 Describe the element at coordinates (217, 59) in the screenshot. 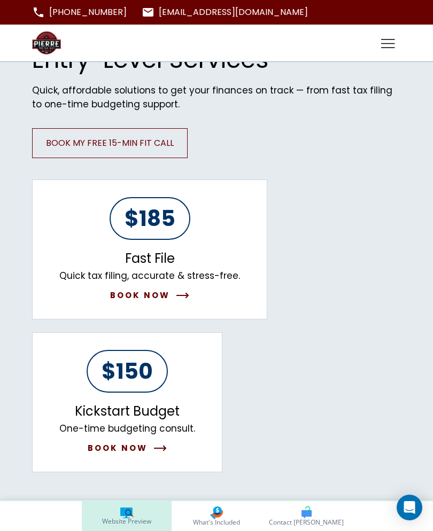

I see `p: Entry-Level Services` at that location.